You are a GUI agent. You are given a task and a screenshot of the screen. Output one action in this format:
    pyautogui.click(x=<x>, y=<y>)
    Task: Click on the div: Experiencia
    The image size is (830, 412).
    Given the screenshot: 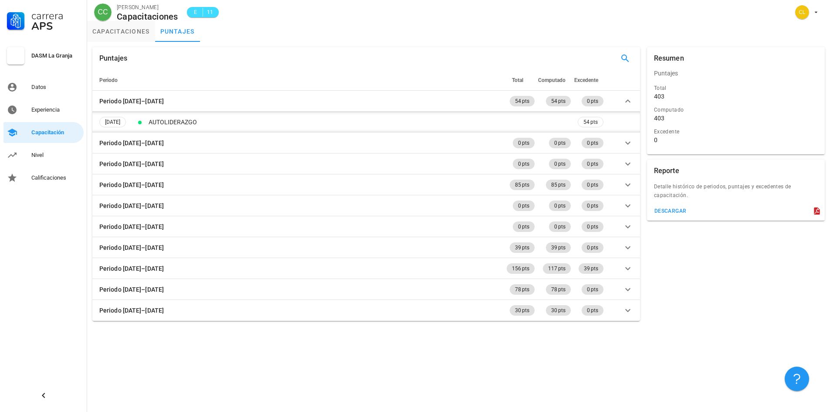 What is the action you would take?
    pyautogui.click(x=56, y=110)
    